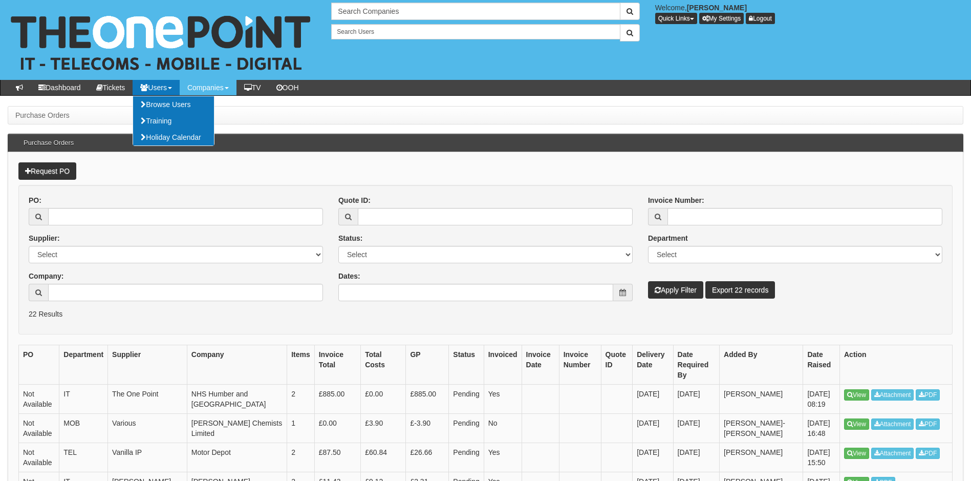  What do you see at coordinates (47, 171) in the screenshot?
I see `a: Request PO` at bounding box center [47, 171].